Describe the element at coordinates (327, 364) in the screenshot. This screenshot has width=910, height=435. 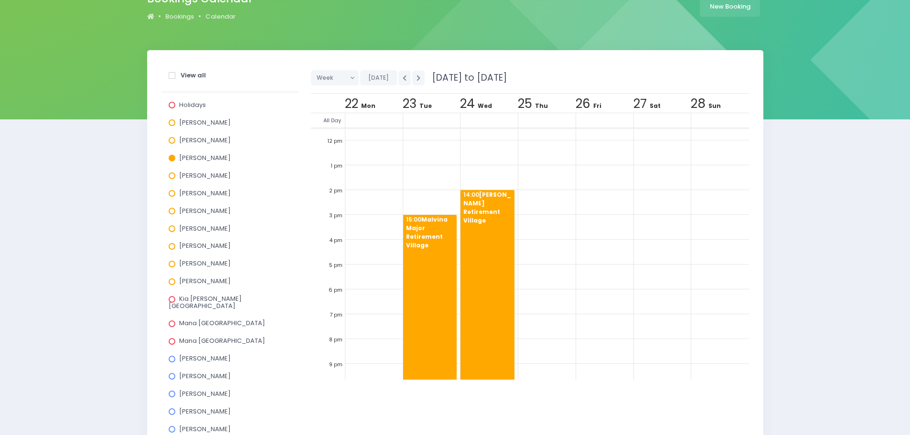
I see `span: 9 pm` at that location.